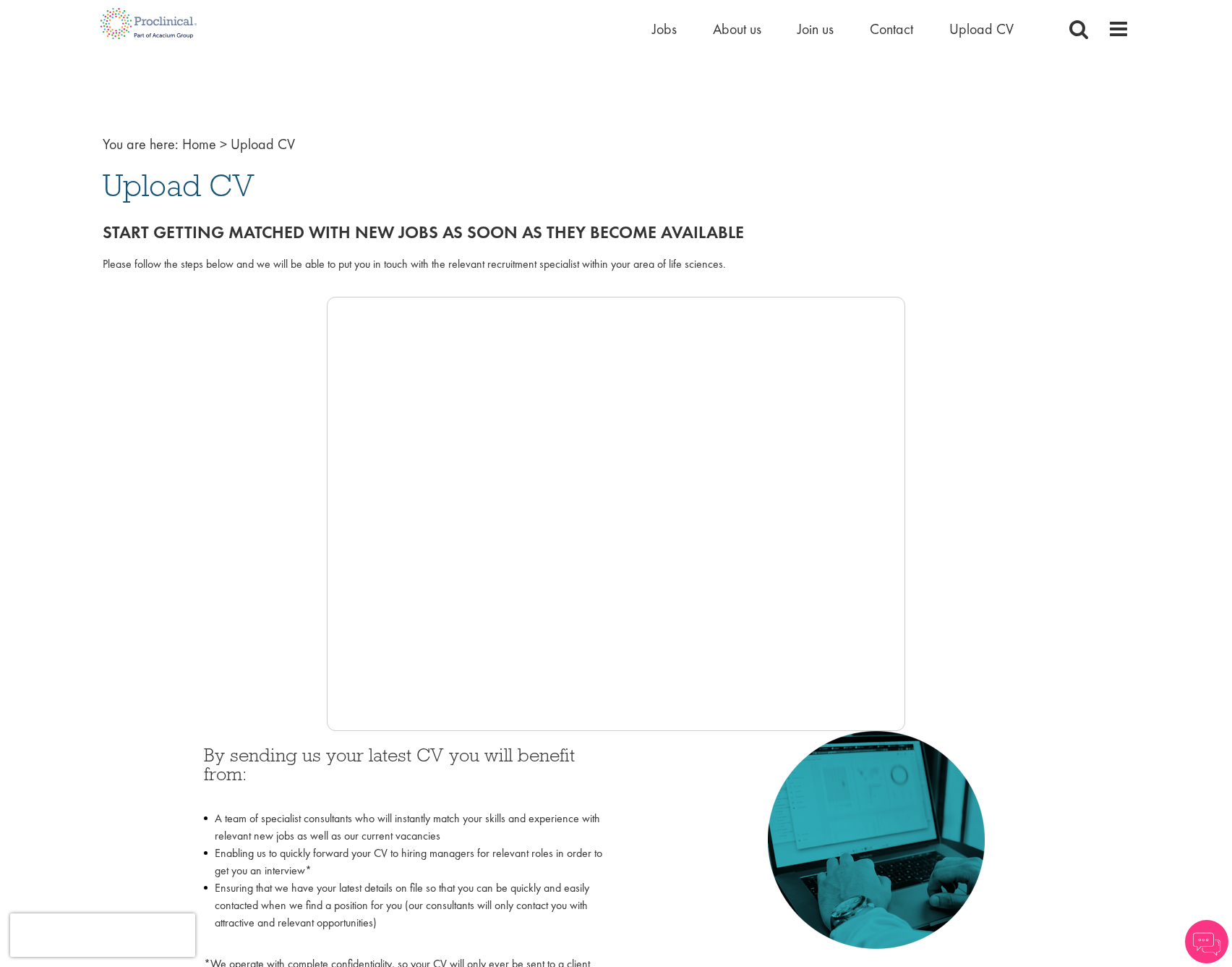  What do you see at coordinates (1207, 942) in the screenshot?
I see `img: Chatbot` at bounding box center [1207, 942].